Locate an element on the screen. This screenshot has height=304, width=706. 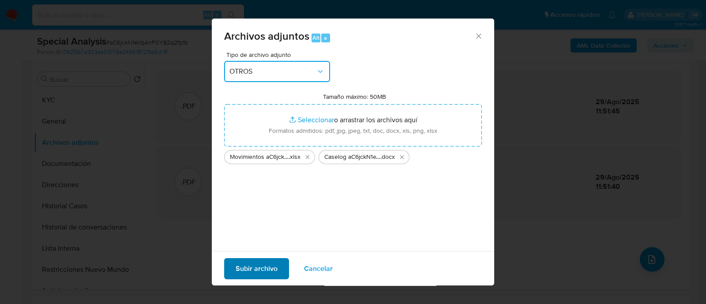
button: Eliminar Movimientos aC6jckN1eVqAnF0Y82q2fp1b_2025_08_19_19_53_00.xlsx is located at coordinates (308, 157).